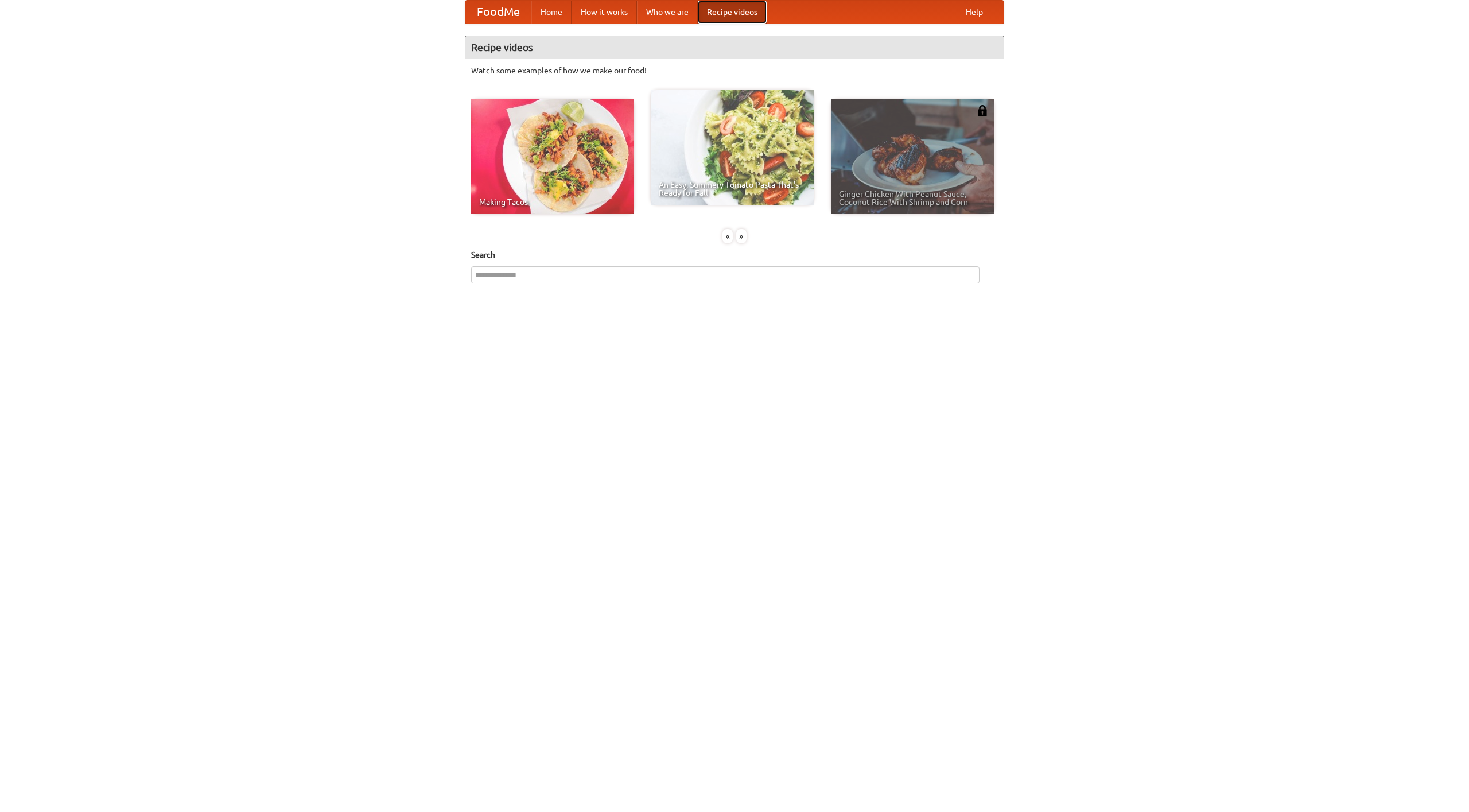 The image size is (1469, 812). Describe the element at coordinates (552, 157) in the screenshot. I see `a: Making Tacos` at that location.